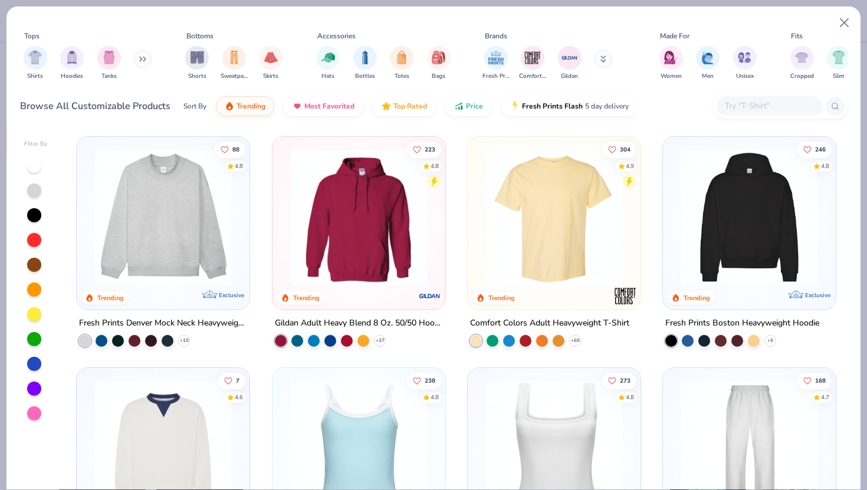 Image resolution: width=867 pixels, height=490 pixels. What do you see at coordinates (742, 323) in the screenshot?
I see `div: Fresh Prints Boston Heavyweight Hoodie` at bounding box center [742, 323].